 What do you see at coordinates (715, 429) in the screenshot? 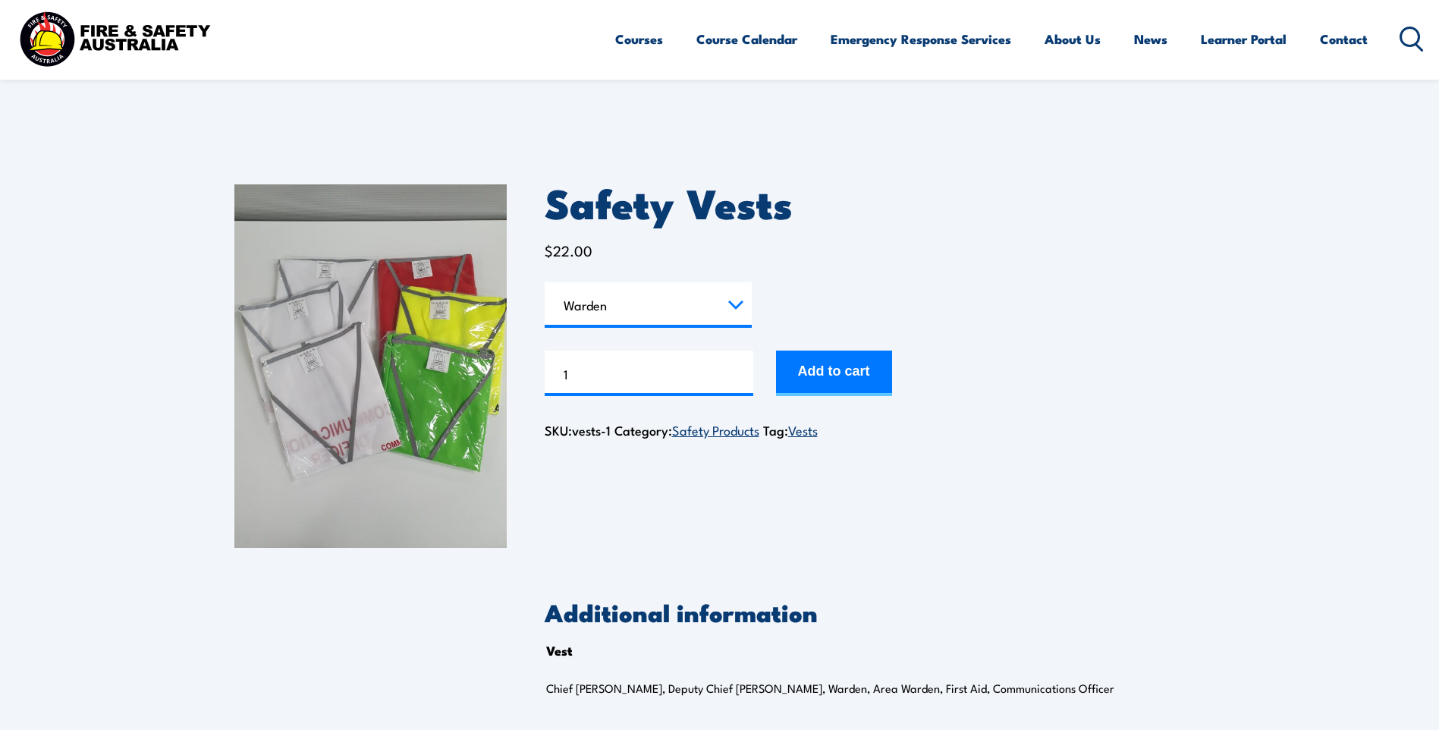
I see `a: Safety Products` at bounding box center [715, 429].